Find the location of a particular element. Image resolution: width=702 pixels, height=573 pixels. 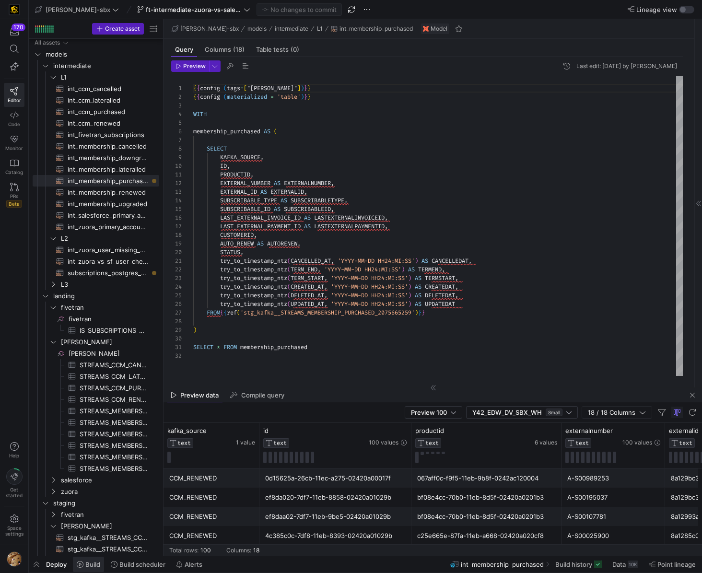

a: int_membership_purchased​​​​​​​​​​ is located at coordinates (96, 181).